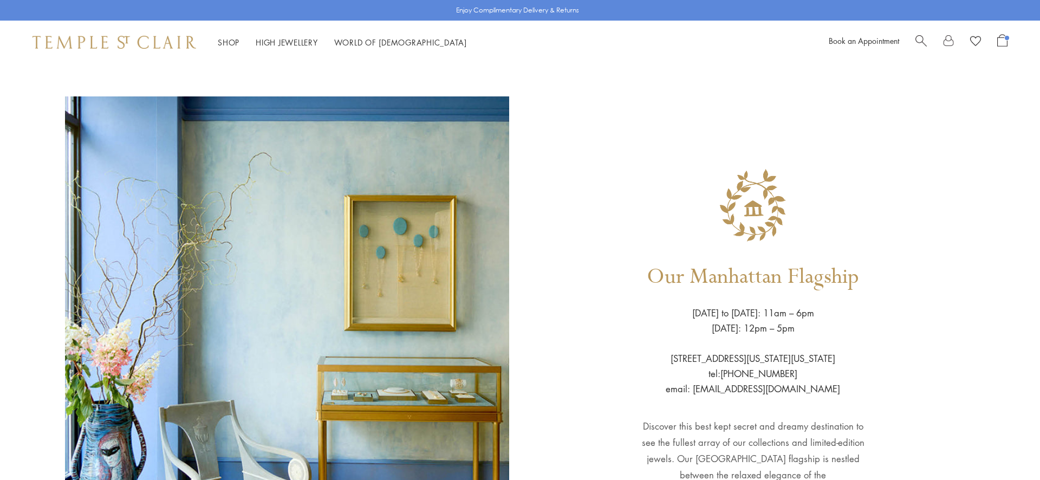  Describe the element at coordinates (1002, 42) in the screenshot. I see `a: Open Shopping Bag` at that location.